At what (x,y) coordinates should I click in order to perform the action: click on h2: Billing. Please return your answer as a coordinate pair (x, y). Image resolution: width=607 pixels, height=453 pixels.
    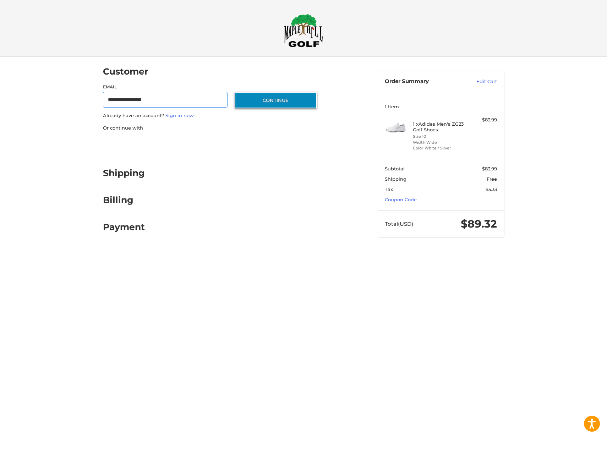
    Looking at the image, I should click on (124, 200).